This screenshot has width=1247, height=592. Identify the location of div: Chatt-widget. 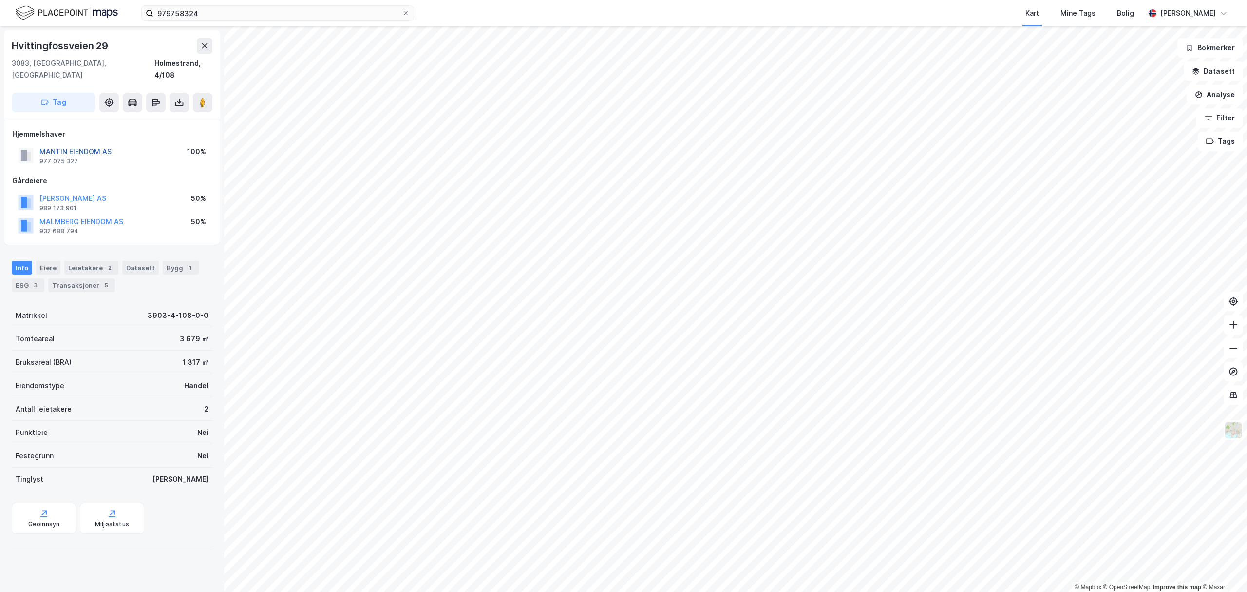
(1223, 568).